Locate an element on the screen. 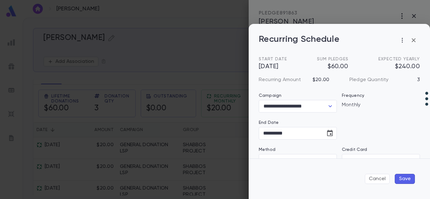 This screenshot has height=199, width=430. p: Monthly is located at coordinates (381, 105).